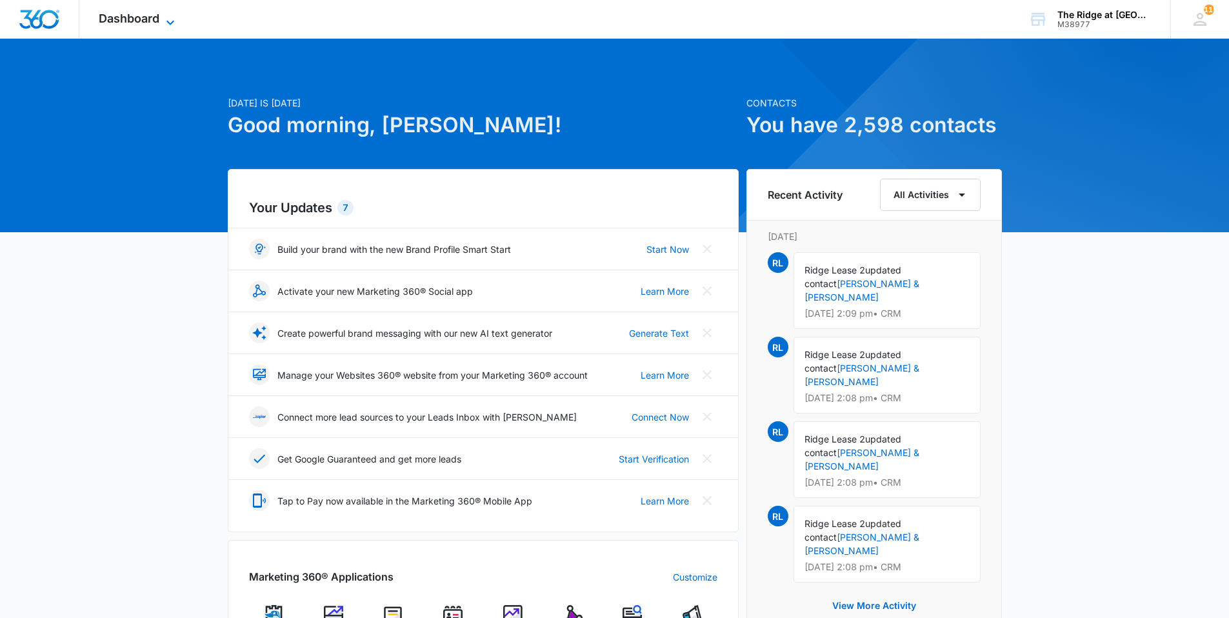  I want to click on h6: Recent Activity, so click(805, 195).